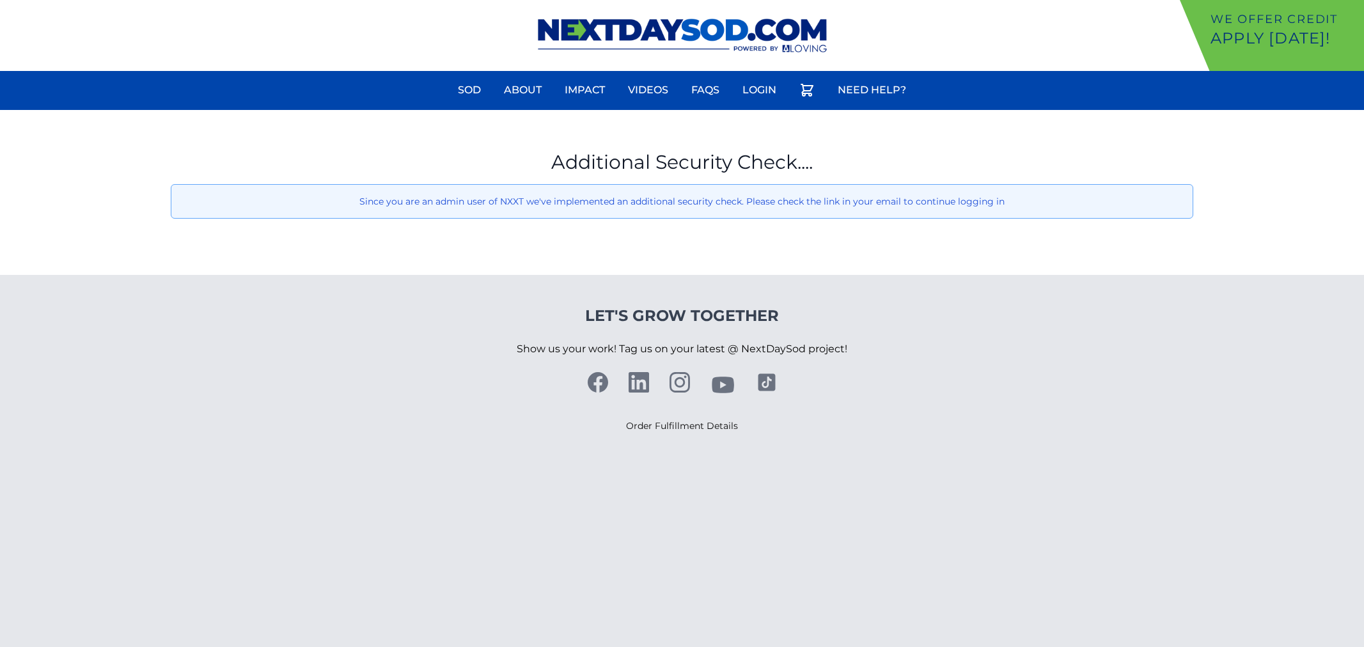 Image resolution: width=1364 pixels, height=647 pixels. I want to click on h4: Let's Grow Together, so click(682, 316).